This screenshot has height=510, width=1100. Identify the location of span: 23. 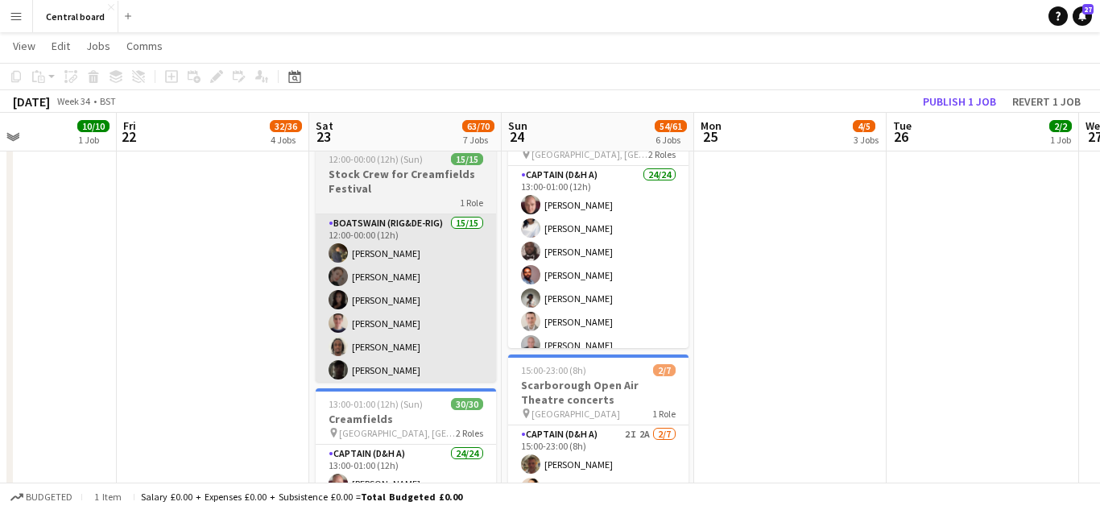
(323, 136).